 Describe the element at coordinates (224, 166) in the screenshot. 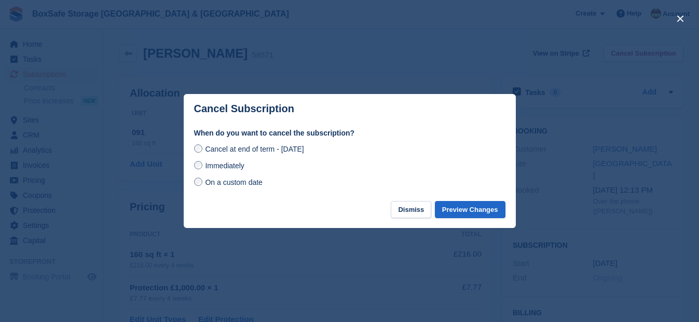

I see `span: Immediately` at that location.